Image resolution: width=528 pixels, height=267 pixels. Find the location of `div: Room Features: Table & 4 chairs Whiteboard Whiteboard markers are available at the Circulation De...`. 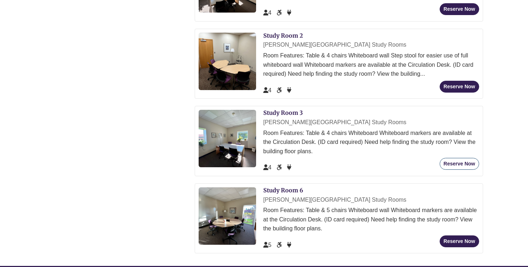

div: Room Features: Table & 4 chairs Whiteboard Whiteboard markers are available at the Circulation De... is located at coordinates (371, 142).